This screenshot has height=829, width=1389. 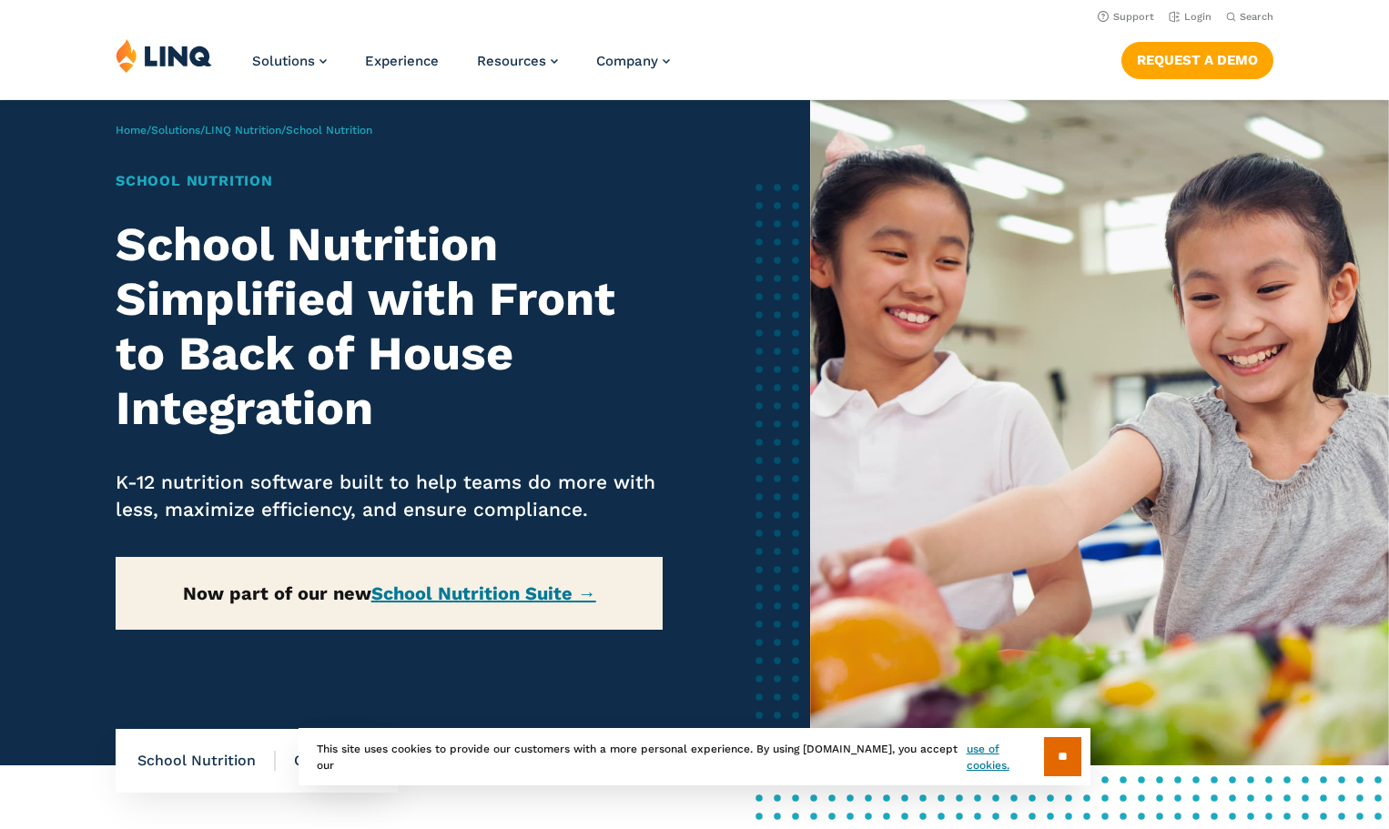 What do you see at coordinates (390, 593) in the screenshot?
I see `strong: Now part of our new` at bounding box center [390, 593].